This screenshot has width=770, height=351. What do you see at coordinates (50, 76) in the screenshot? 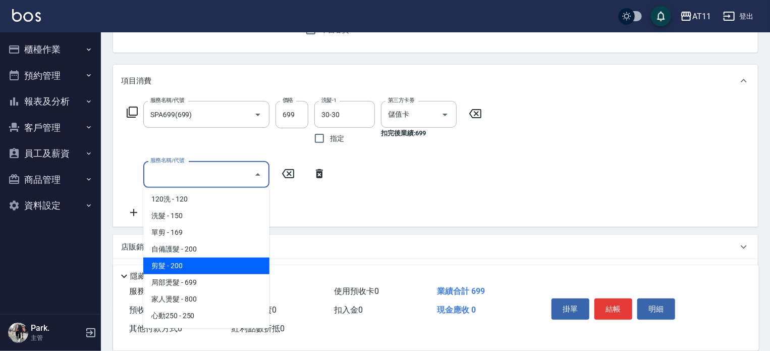
I see `button: 預約管理` at bounding box center [50, 76].